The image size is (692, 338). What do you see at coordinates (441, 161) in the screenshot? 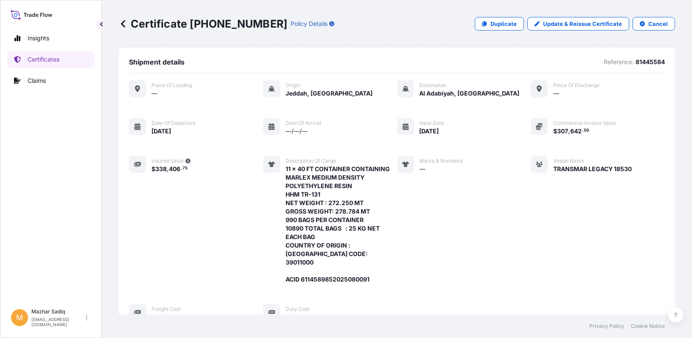
I see `span: Marks & Numbers` at bounding box center [441, 161].